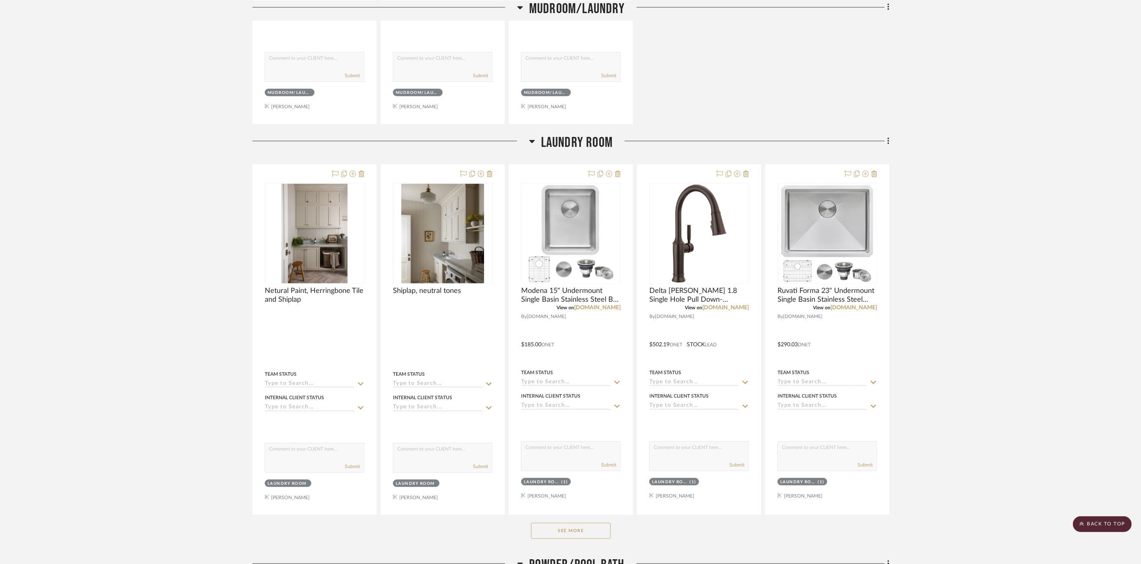 This screenshot has height=564, width=1141. What do you see at coordinates (314, 234) in the screenshot?
I see `img: Netural Paint, Herringbone Tile and Shiplap` at bounding box center [314, 234].